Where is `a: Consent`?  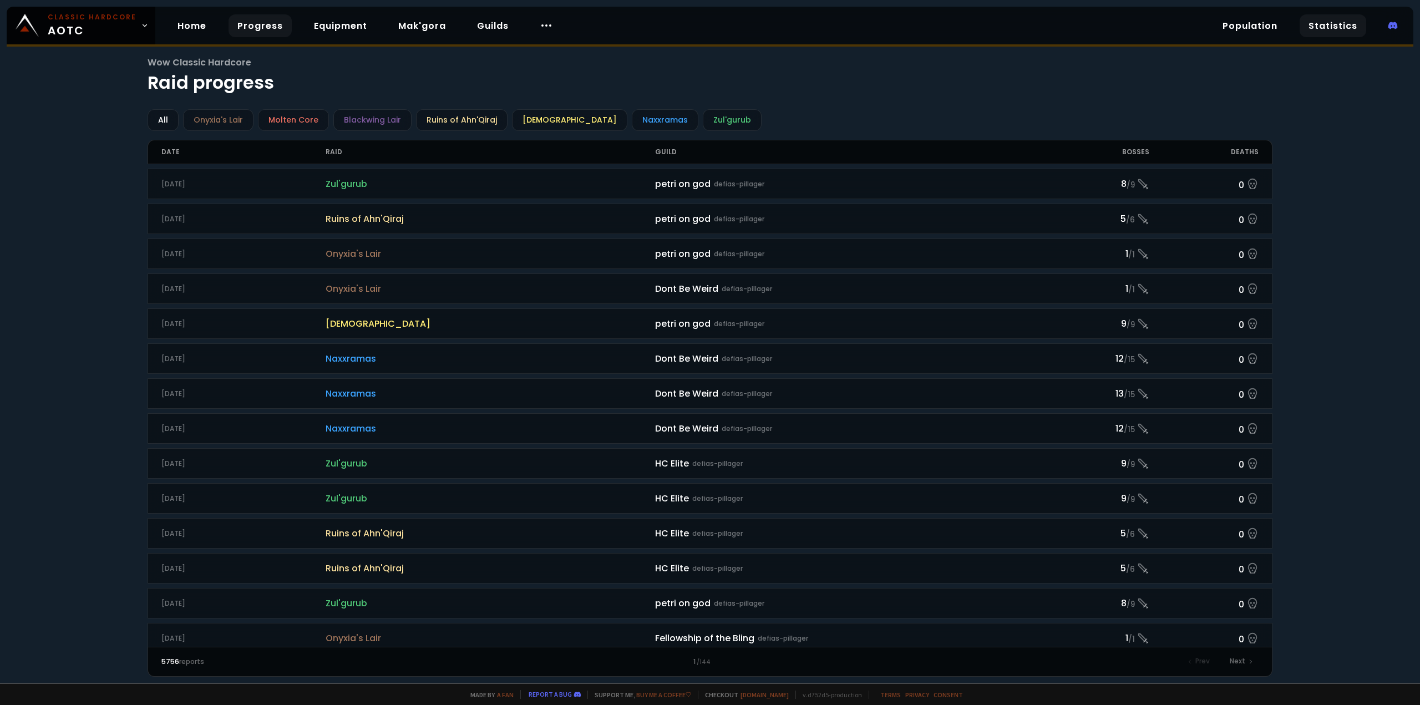 a: Consent is located at coordinates (948, 695).